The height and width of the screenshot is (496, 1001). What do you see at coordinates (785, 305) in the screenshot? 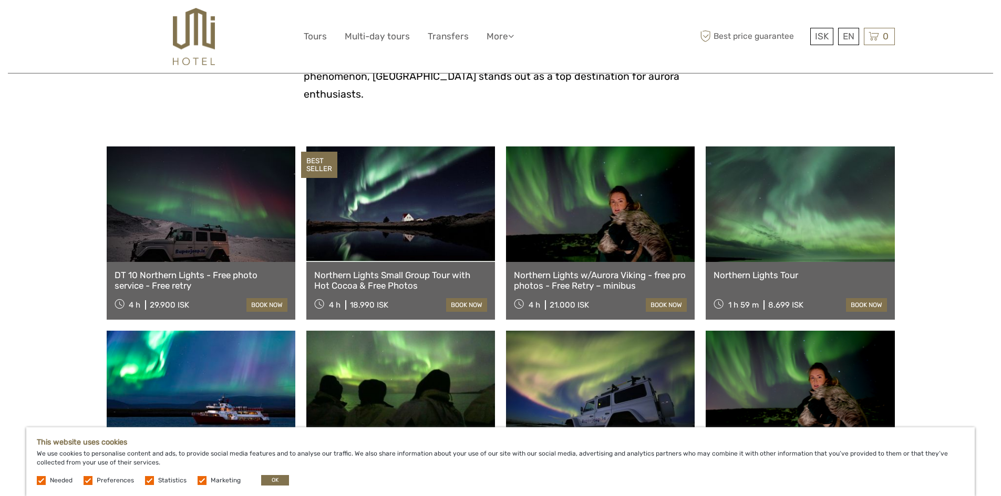
I see `div: 8.699 ISK` at bounding box center [785, 305].